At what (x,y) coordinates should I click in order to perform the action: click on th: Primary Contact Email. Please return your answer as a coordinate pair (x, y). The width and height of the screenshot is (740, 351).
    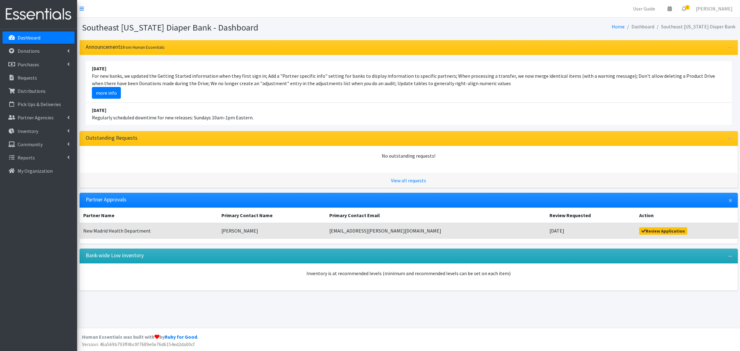
    Looking at the image, I should click on (436, 215).